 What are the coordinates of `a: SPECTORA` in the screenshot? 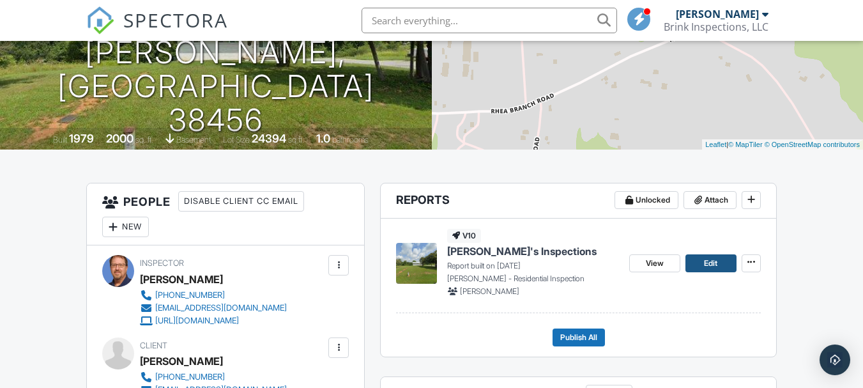 It's located at (157, 31).